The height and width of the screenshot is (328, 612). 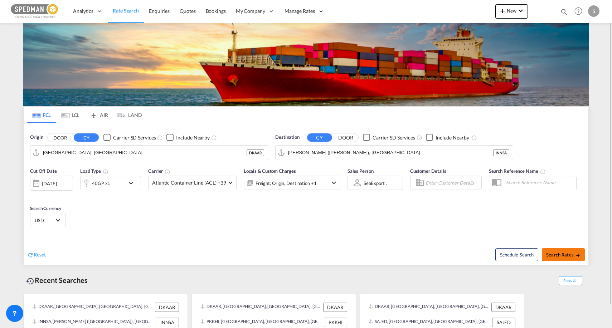 What do you see at coordinates (251, 11) in the screenshot?
I see `span: My Company` at bounding box center [251, 11].